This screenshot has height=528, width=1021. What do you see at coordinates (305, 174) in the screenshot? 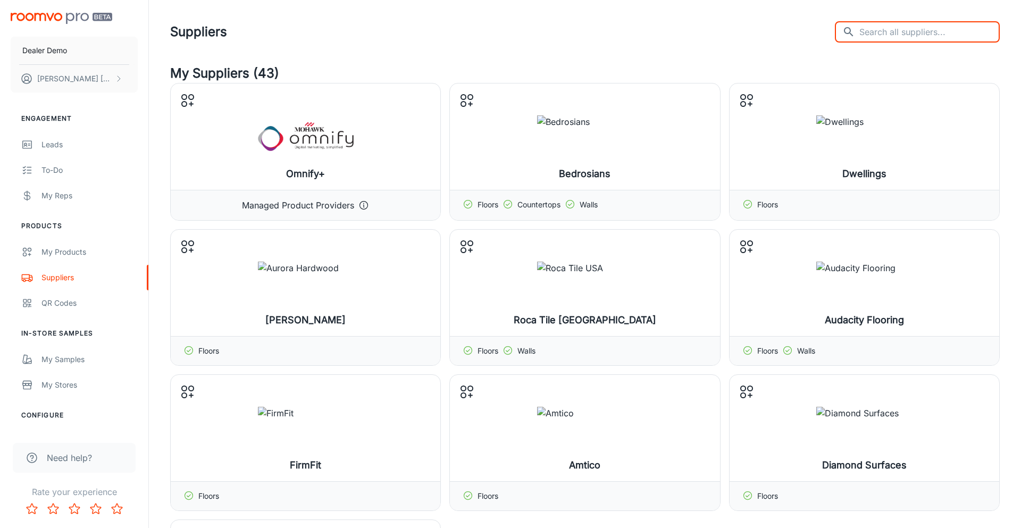
I see `h6: Omnify+` at bounding box center [305, 174].